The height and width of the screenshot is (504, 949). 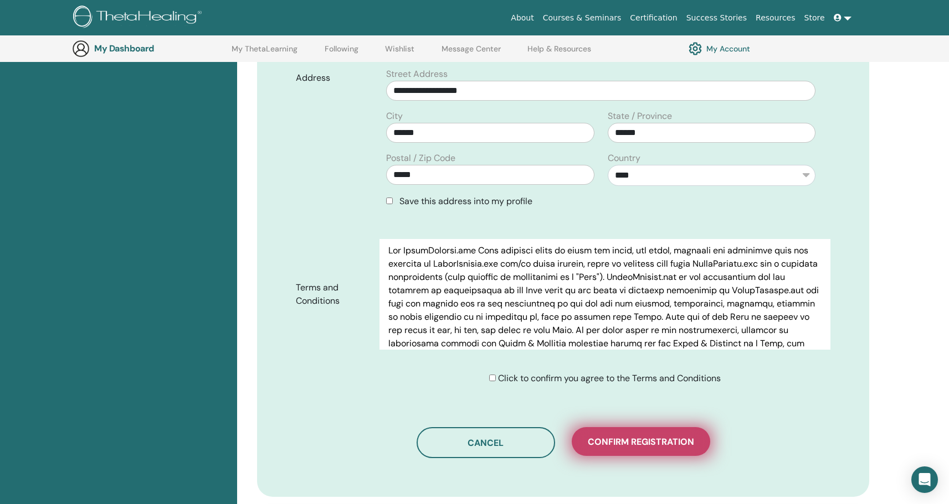 I want to click on h3: My Dashboard, so click(x=150, y=48).